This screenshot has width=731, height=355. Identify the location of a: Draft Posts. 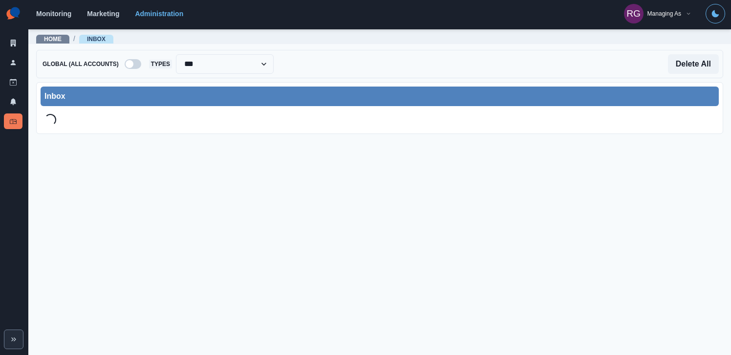
(13, 82).